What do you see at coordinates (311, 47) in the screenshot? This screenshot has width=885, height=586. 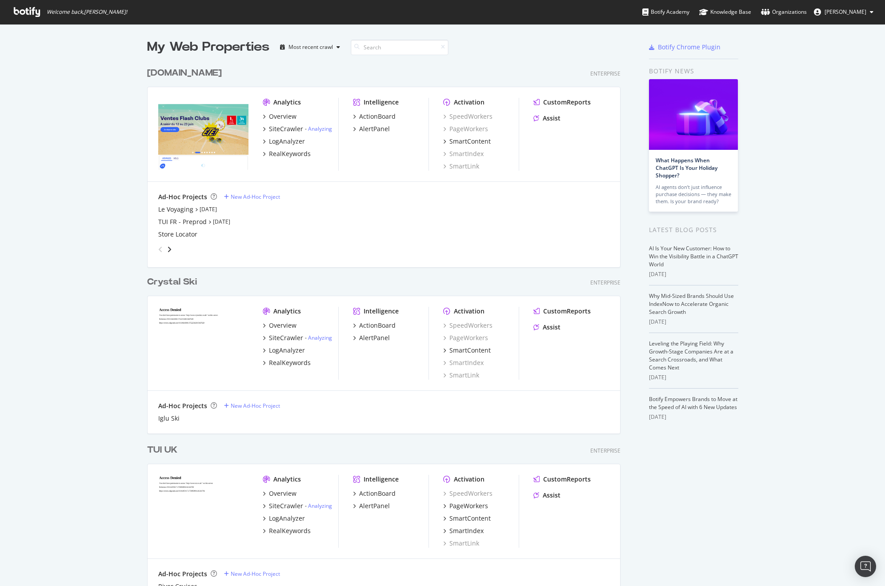 I see `div: Most recent crawl` at bounding box center [311, 47].